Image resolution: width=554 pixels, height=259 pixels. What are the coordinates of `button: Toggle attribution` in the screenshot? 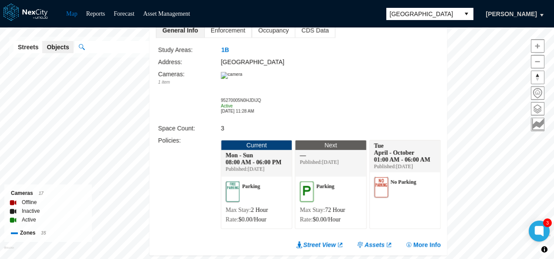 It's located at (544, 249).